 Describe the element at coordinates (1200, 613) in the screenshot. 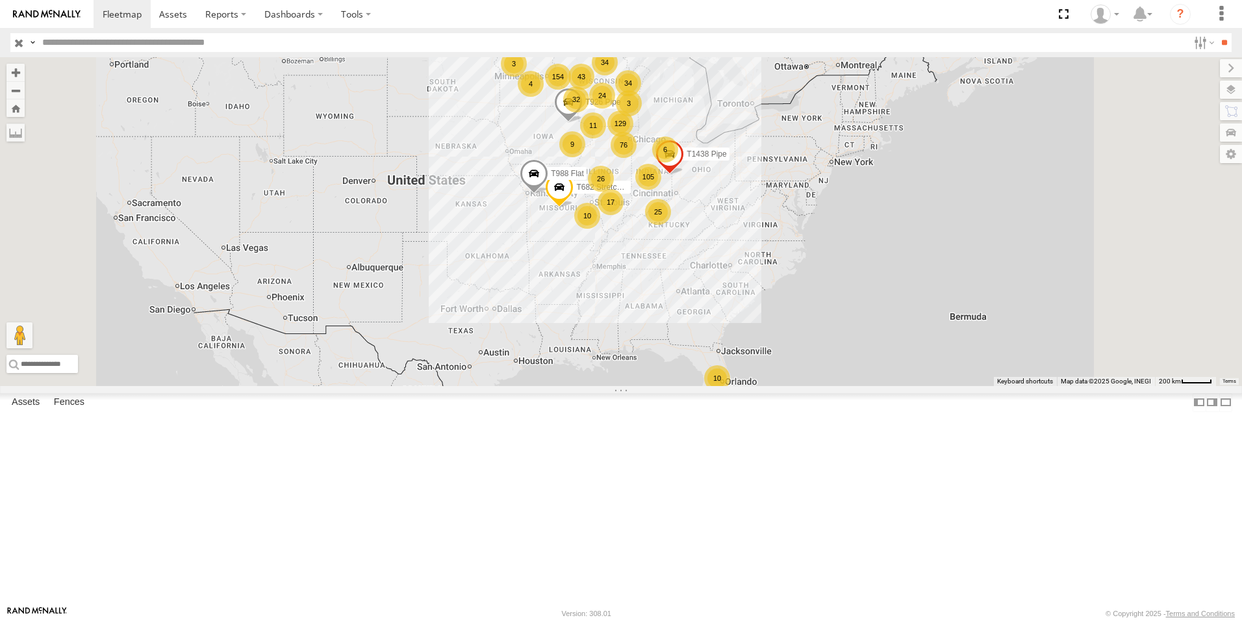

I see `a: Terms and Conditions` at that location.